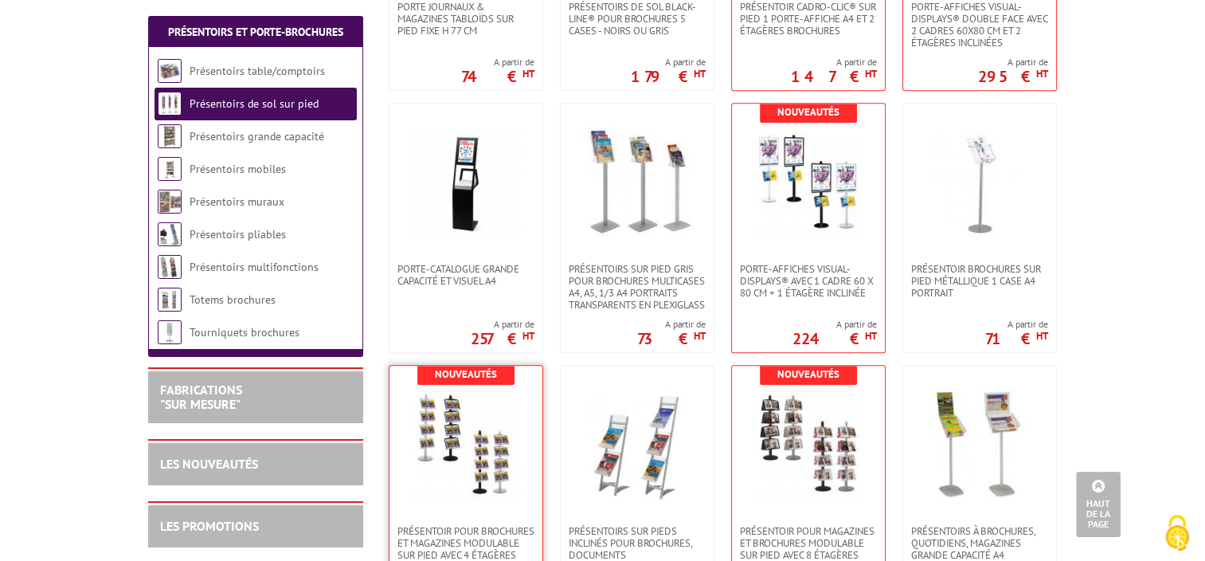 The width and height of the screenshot is (1205, 561). I want to click on a: Présentoirs de sol sur pied, so click(254, 104).